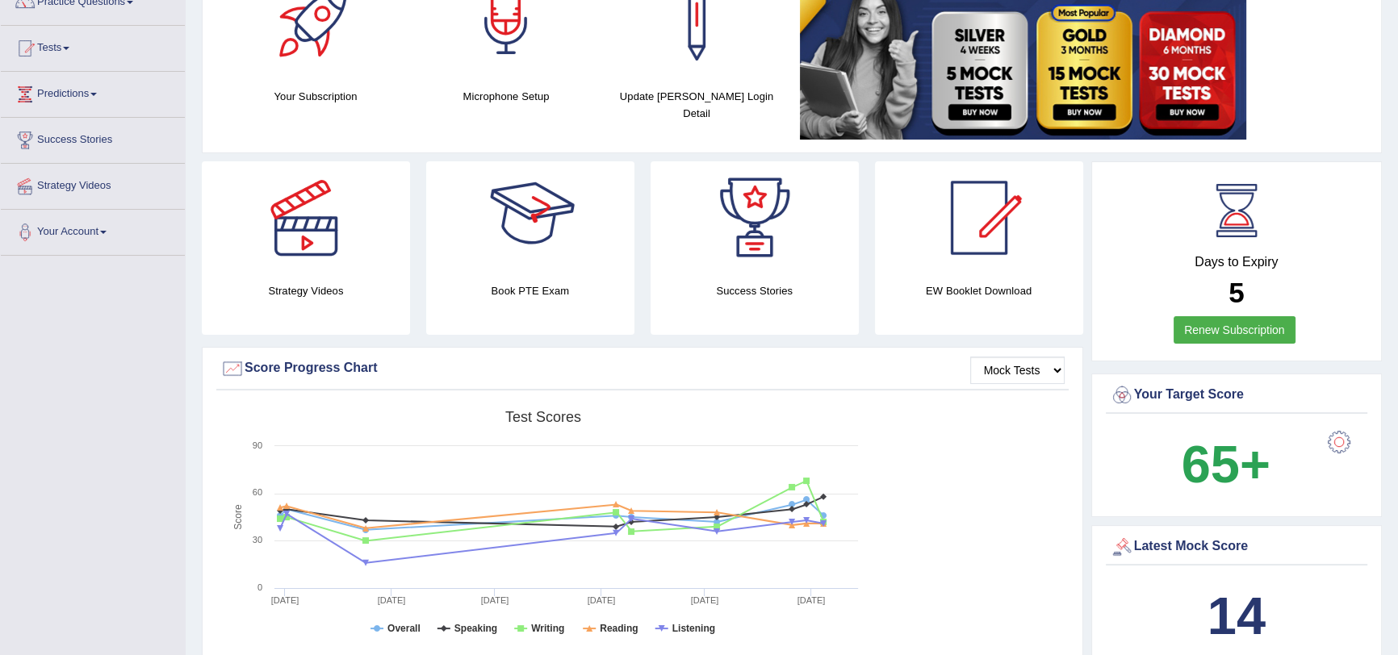 Image resolution: width=1398 pixels, height=655 pixels. Describe the element at coordinates (475, 629) in the screenshot. I see `tspan: Speaking` at that location.